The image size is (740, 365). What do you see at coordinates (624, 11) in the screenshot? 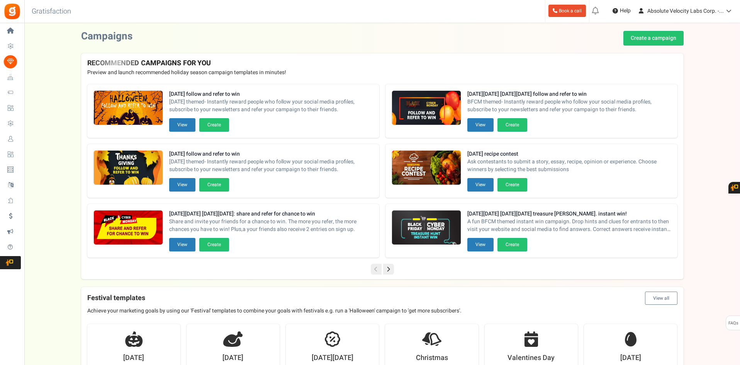
I see `span: Help` at bounding box center [624, 11].